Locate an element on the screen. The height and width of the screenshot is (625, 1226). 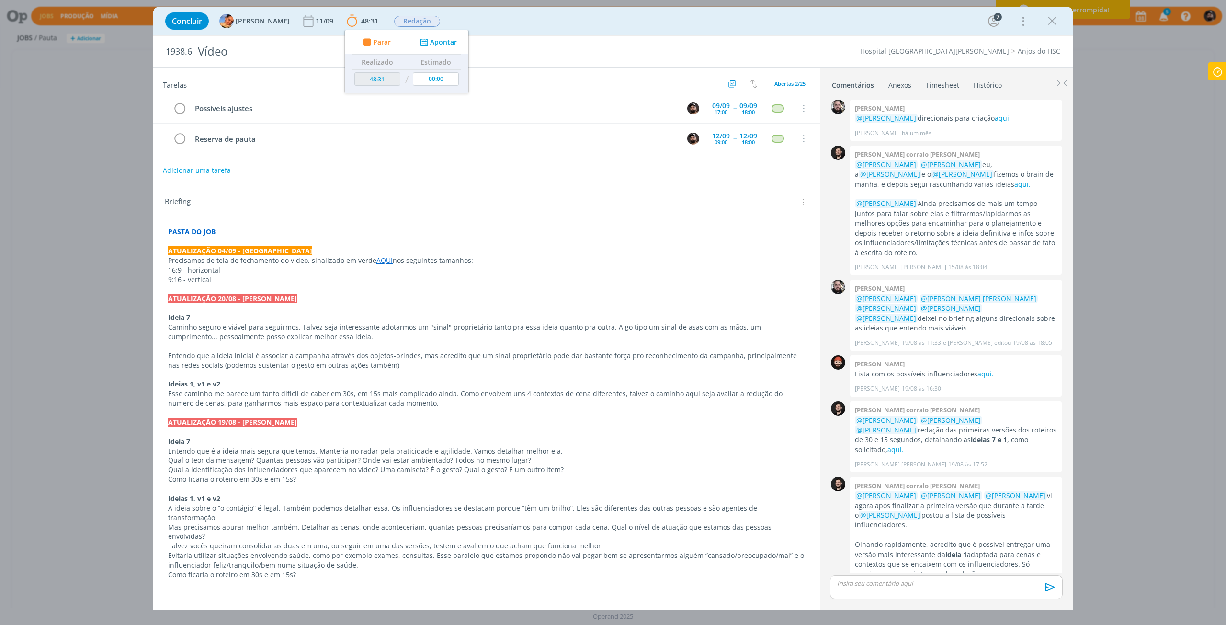
div: 09/09 is located at coordinates (748, 106).